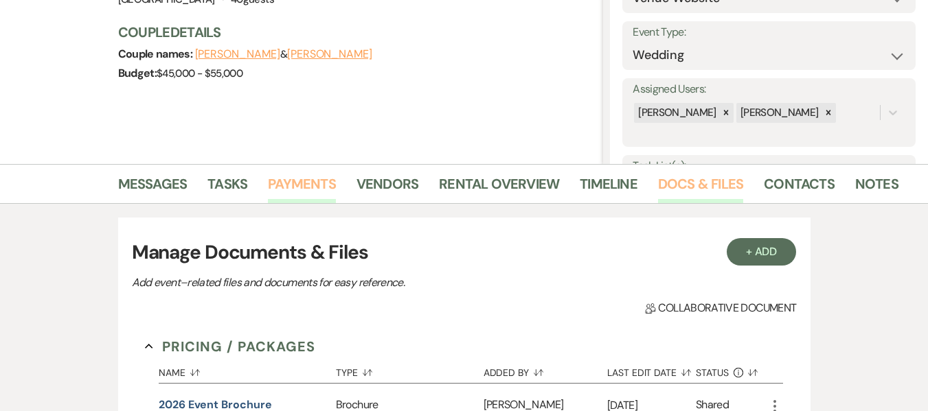 The width and height of the screenshot is (928, 411). What do you see at coordinates (372, 283) in the screenshot?
I see `p: Add event–related files and documents for easy reference.` at bounding box center [372, 283].